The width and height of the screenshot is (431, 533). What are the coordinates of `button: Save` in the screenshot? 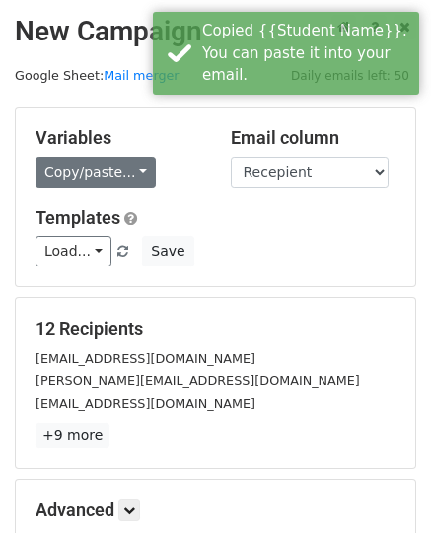 It's located at (168, 251).